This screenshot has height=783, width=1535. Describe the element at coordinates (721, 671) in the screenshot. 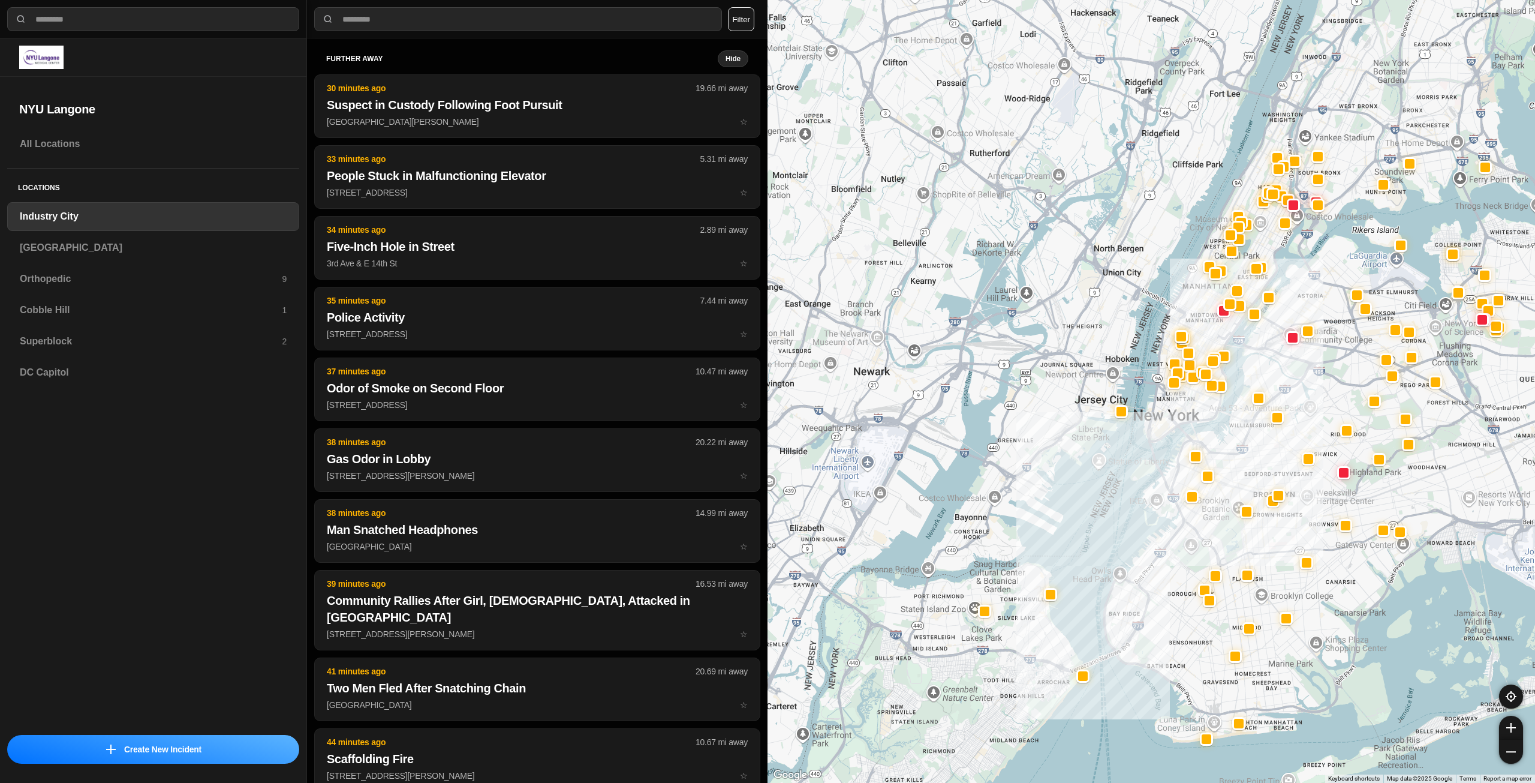

I see `p: 20.69 mi away` at that location.